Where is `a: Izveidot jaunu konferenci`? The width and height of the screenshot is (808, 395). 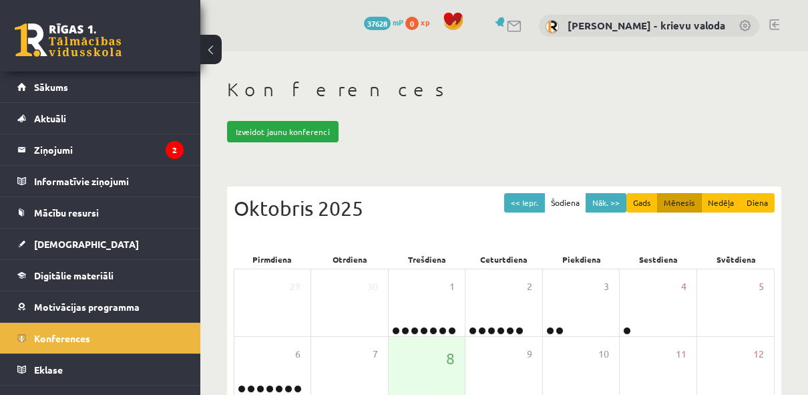 a: Izveidot jaunu konferenci is located at coordinates (282, 132).